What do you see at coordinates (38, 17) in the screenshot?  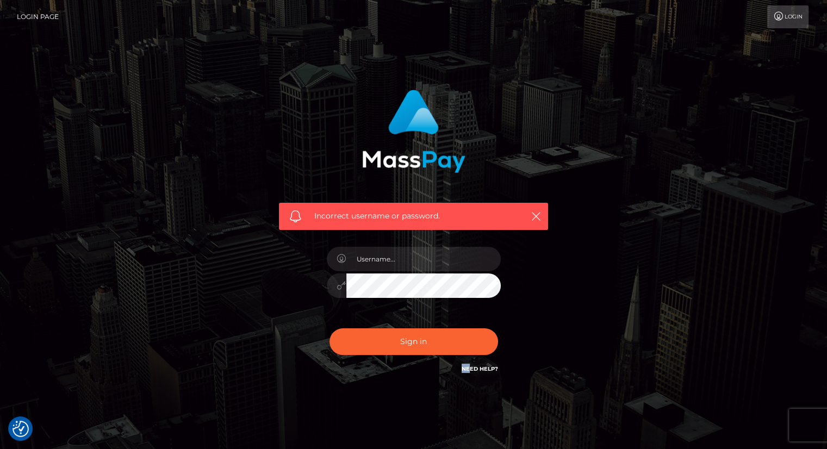 I see `a: Login Page` at bounding box center [38, 17].